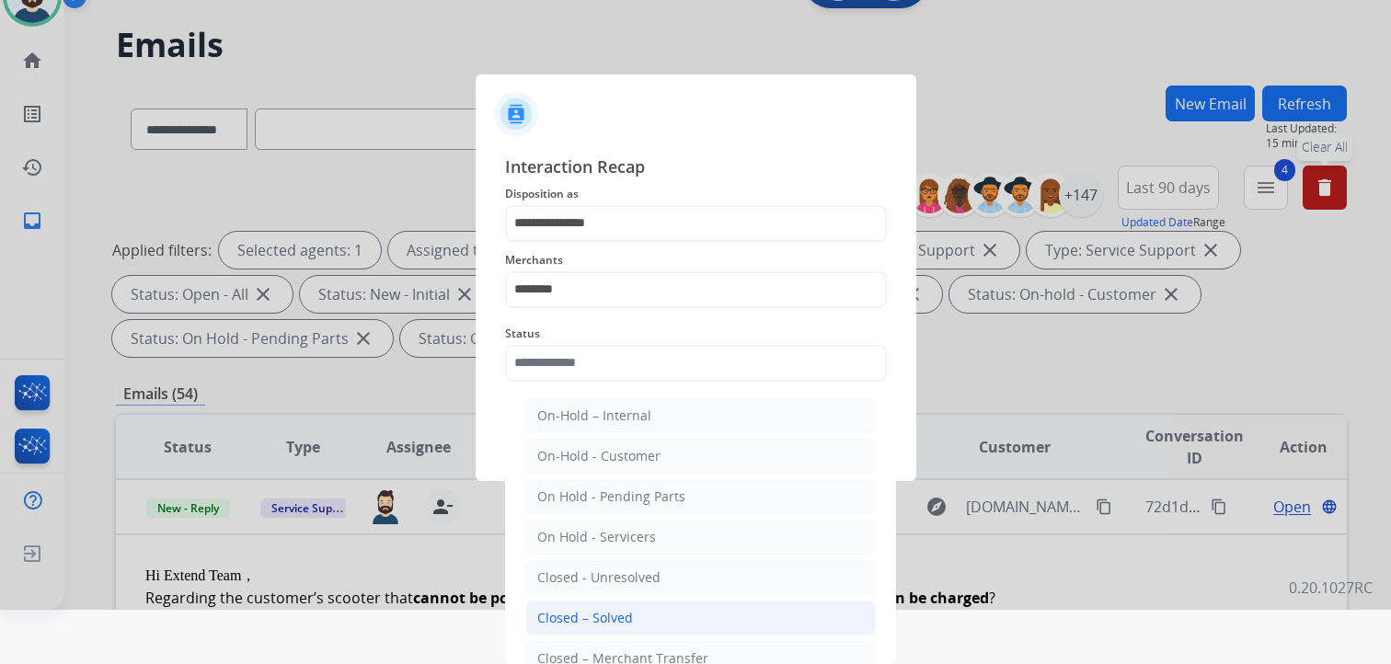 Image resolution: width=1391 pixels, height=664 pixels. What do you see at coordinates (696, 260) in the screenshot?
I see `span: Merchants` at bounding box center [696, 260].